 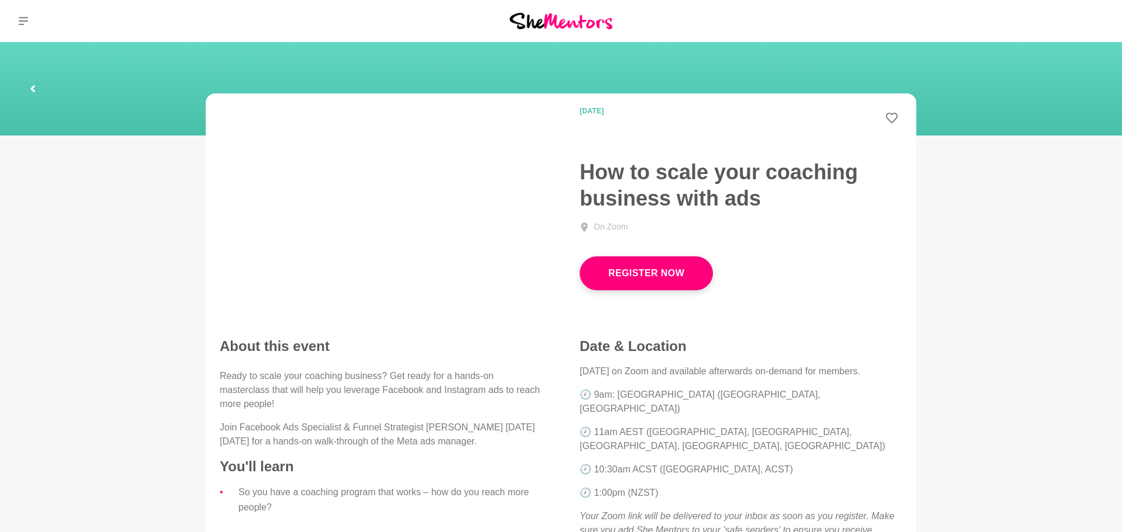 I want to click on p: Ready to scale your coaching business? Get ready for a hands-on masterclass that will help you le..., so click(x=381, y=390).